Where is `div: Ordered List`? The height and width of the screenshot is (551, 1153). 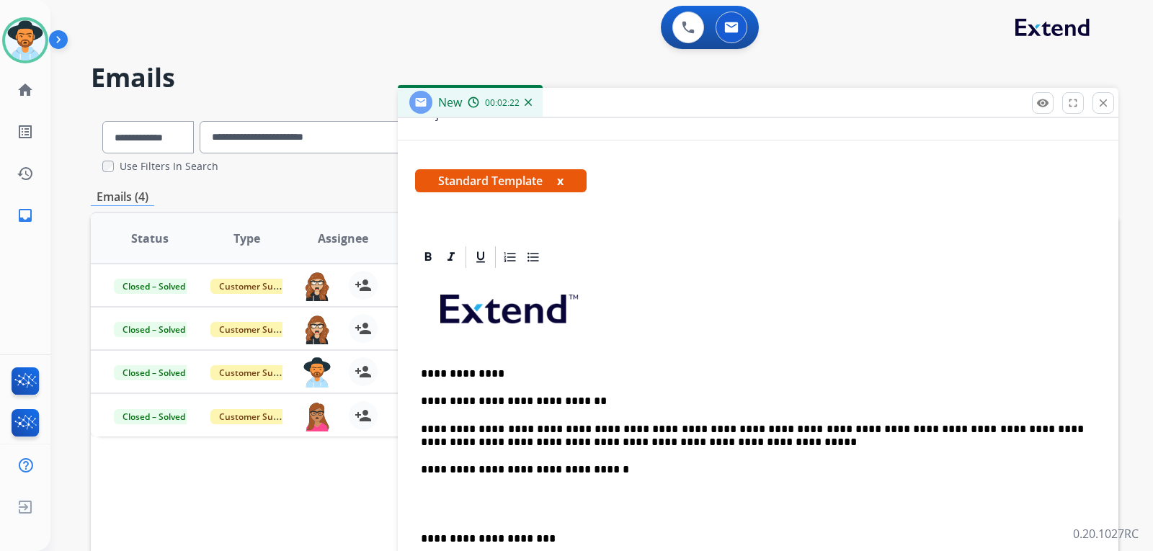
div: Ordered List is located at coordinates (510, 257).